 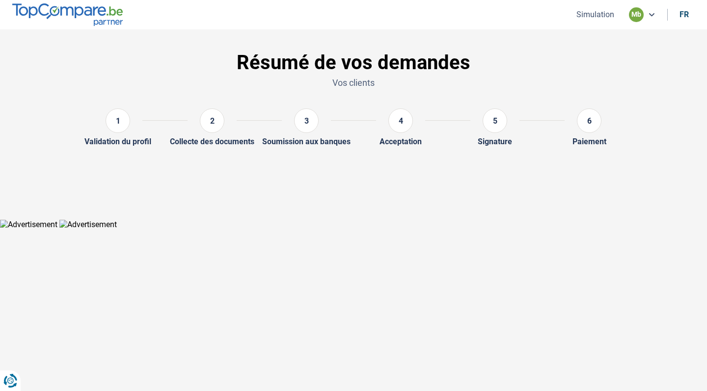 What do you see at coordinates (353, 82) in the screenshot?
I see `p: Vos clients` at bounding box center [353, 82].